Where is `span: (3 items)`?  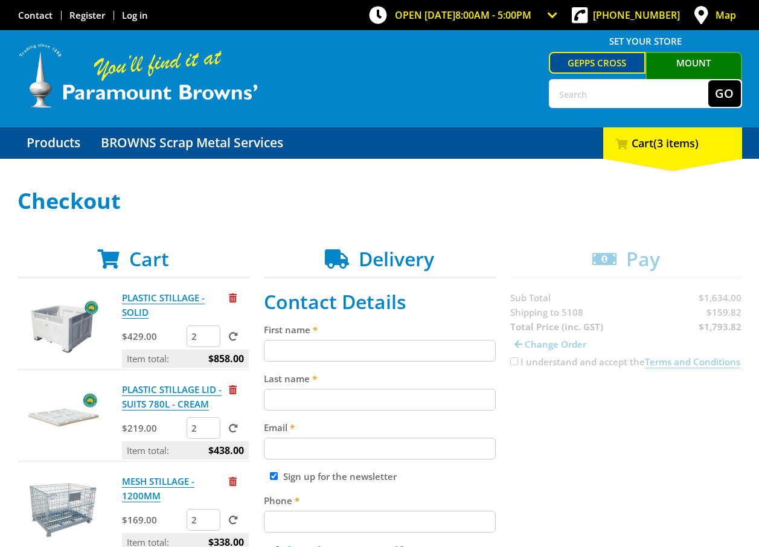
span: (3 items) is located at coordinates (676, 143).